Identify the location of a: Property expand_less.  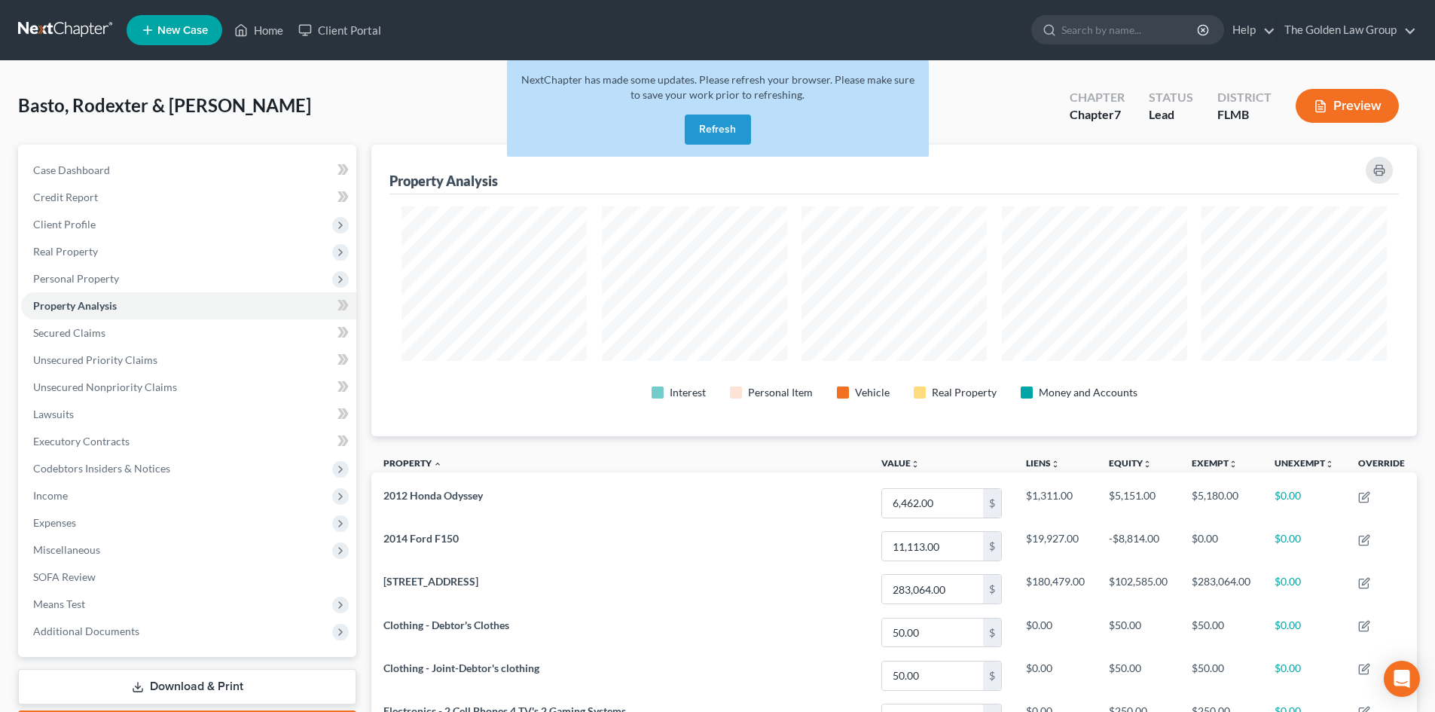
(413, 462).